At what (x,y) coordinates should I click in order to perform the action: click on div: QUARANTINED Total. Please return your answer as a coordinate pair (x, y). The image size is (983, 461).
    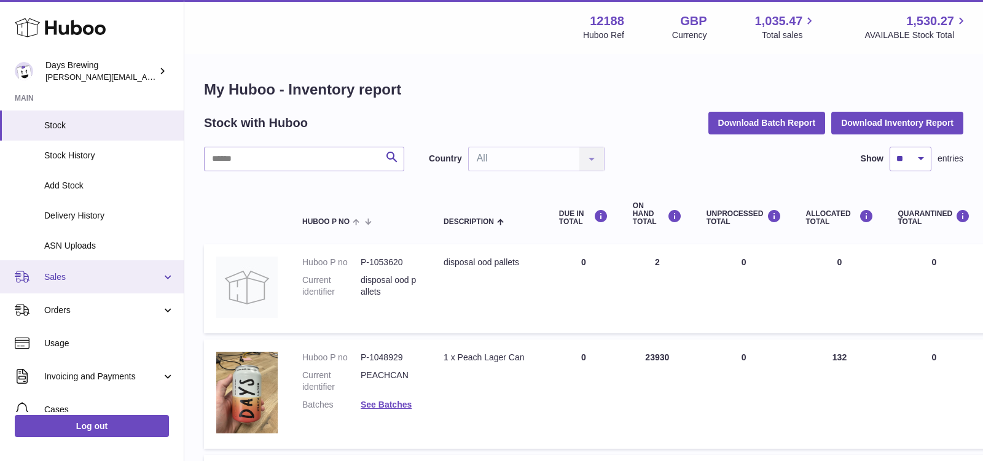
    Looking at the image, I should click on (934, 217).